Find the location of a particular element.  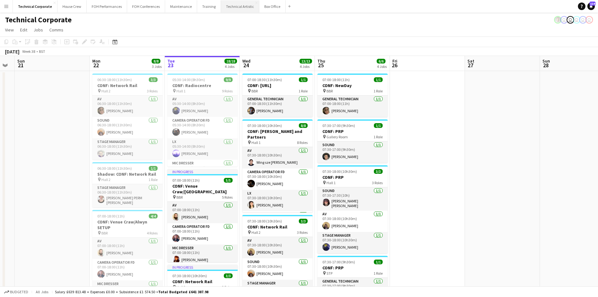

span: 27 is located at coordinates (470, 65).